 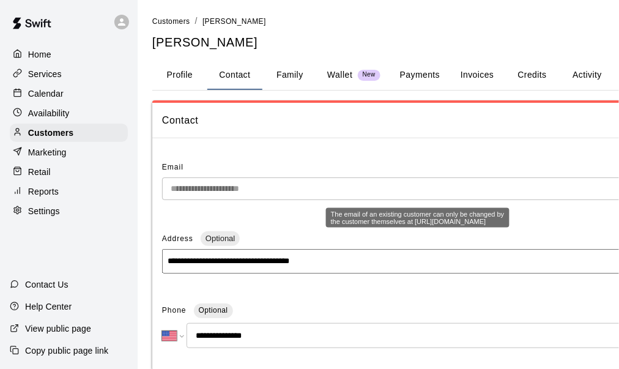 I want to click on span: Address, so click(x=177, y=238).